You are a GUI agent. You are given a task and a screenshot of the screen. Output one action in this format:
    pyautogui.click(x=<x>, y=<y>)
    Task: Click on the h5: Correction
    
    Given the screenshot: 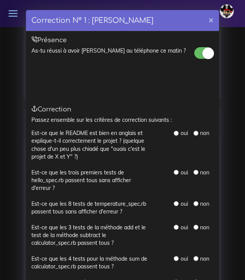 What is the action you would take?
    pyautogui.click(x=122, y=110)
    